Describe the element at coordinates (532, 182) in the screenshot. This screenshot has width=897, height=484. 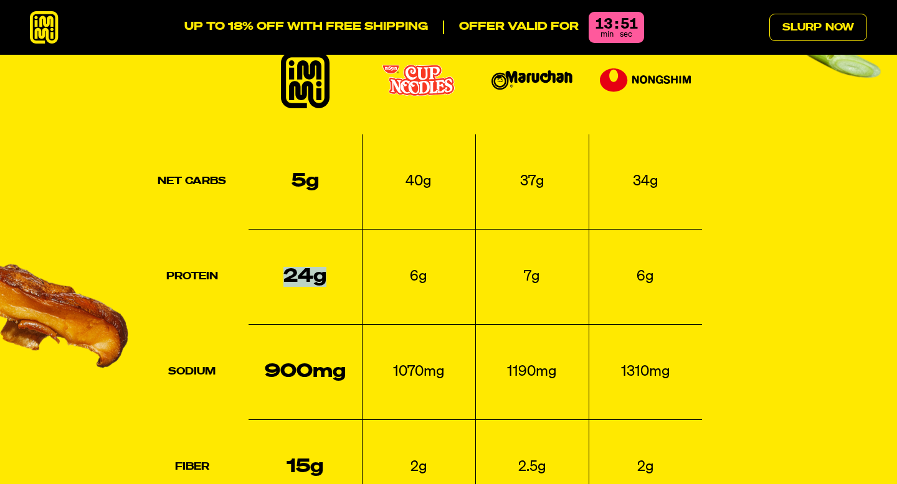
I see `td: 37g` at that location.